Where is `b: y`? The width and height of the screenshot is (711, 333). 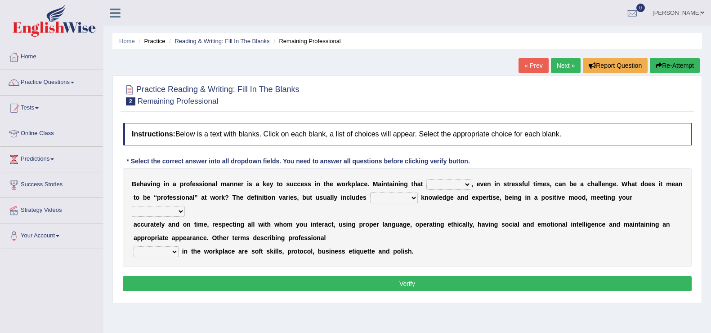 b: y is located at coordinates (163, 225).